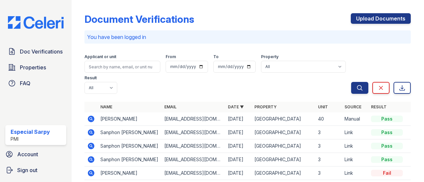 The image size is (424, 182). Describe the element at coordinates (36, 52) in the screenshot. I see `a: Doc Verifications` at that location.